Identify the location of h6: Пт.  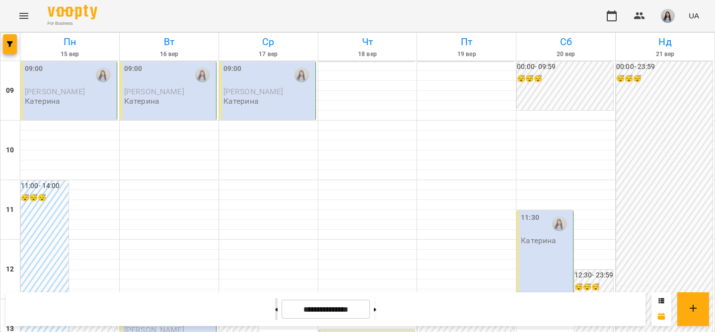
(466, 42).